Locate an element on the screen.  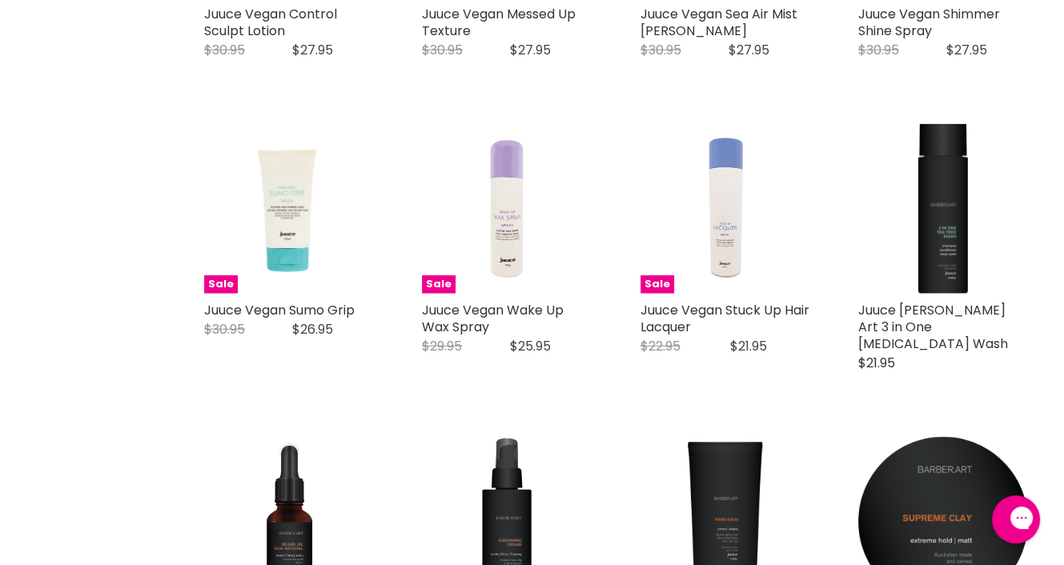
img: Juuce Barber Art 3 in One Tea Tree Wash is located at coordinates (943, 209).